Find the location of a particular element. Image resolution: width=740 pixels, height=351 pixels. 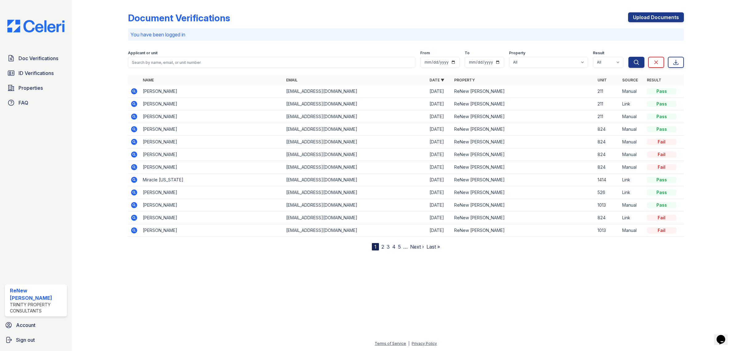

a: Source is located at coordinates (630, 80).